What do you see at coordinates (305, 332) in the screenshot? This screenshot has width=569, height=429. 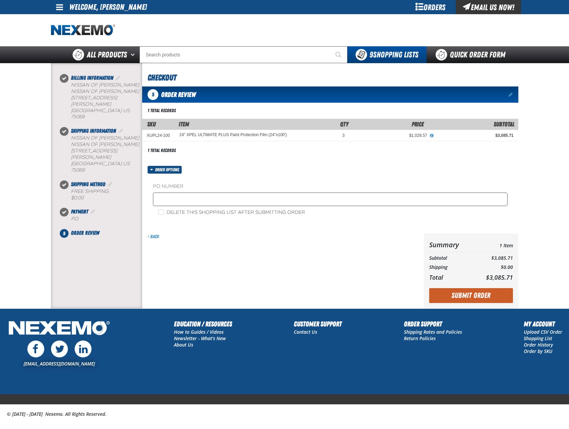 I see `a: Contact Us` at bounding box center [305, 332].